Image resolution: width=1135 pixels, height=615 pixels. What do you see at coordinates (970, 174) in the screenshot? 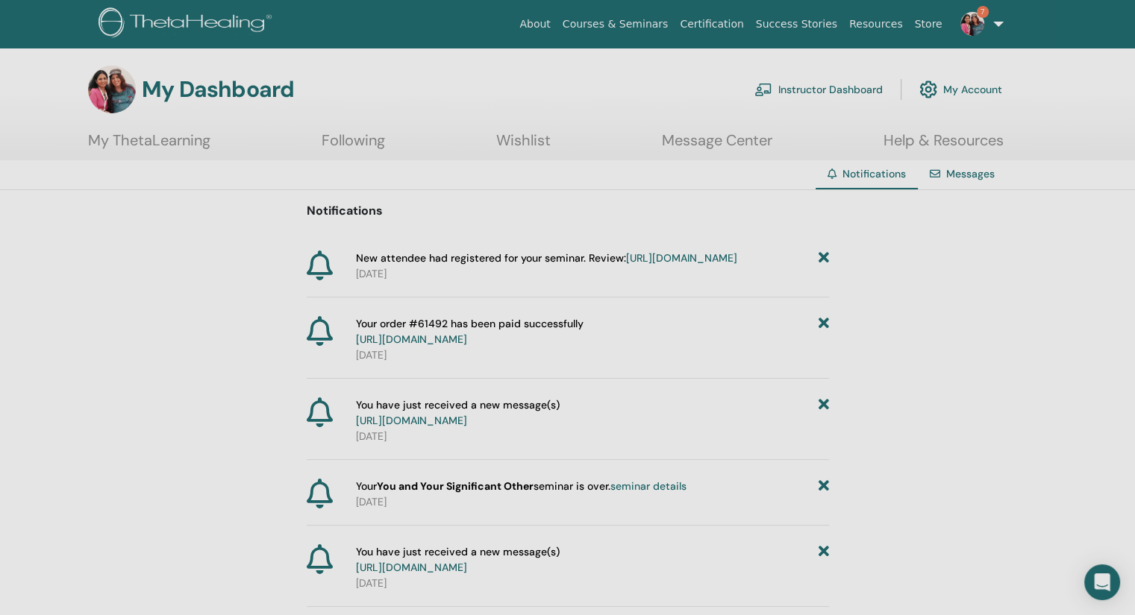
I see `a: Messages` at bounding box center [970, 174].